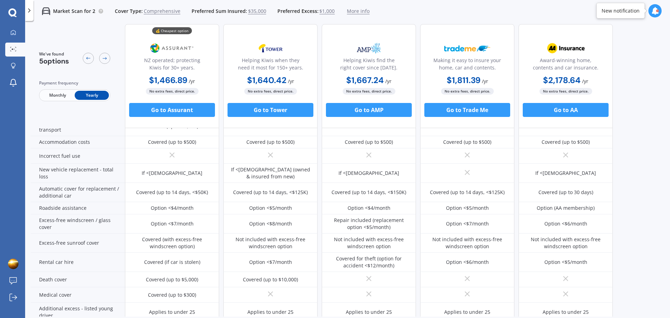 The image size is (670, 318). Describe the element at coordinates (172, 65) in the screenshot. I see `div: NZ operated; protecting Kiwis for 30+ years.` at that location.